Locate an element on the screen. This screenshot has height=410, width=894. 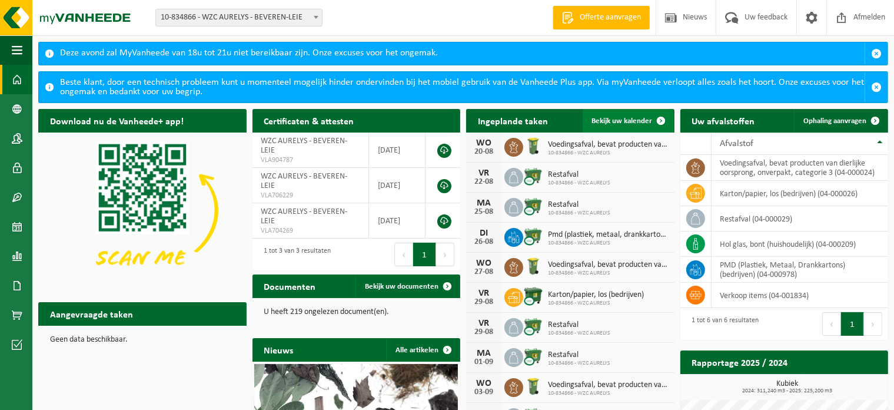
span: Ophaling aanvragen is located at coordinates (835, 121).